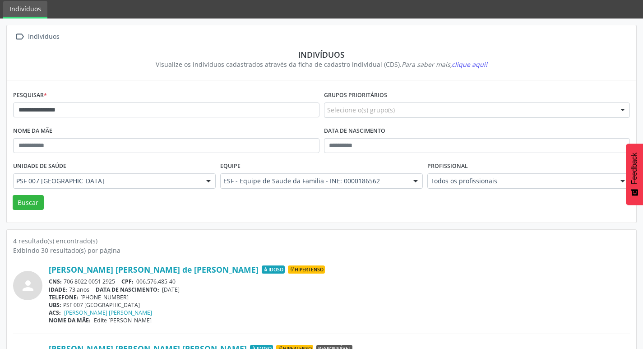  What do you see at coordinates (355, 95) in the screenshot?
I see `label: Grupos prioritários` at bounding box center [355, 95].